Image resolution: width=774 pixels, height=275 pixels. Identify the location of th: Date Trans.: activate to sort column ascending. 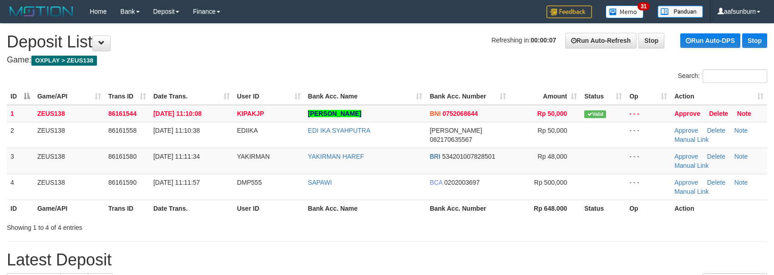
(192, 96).